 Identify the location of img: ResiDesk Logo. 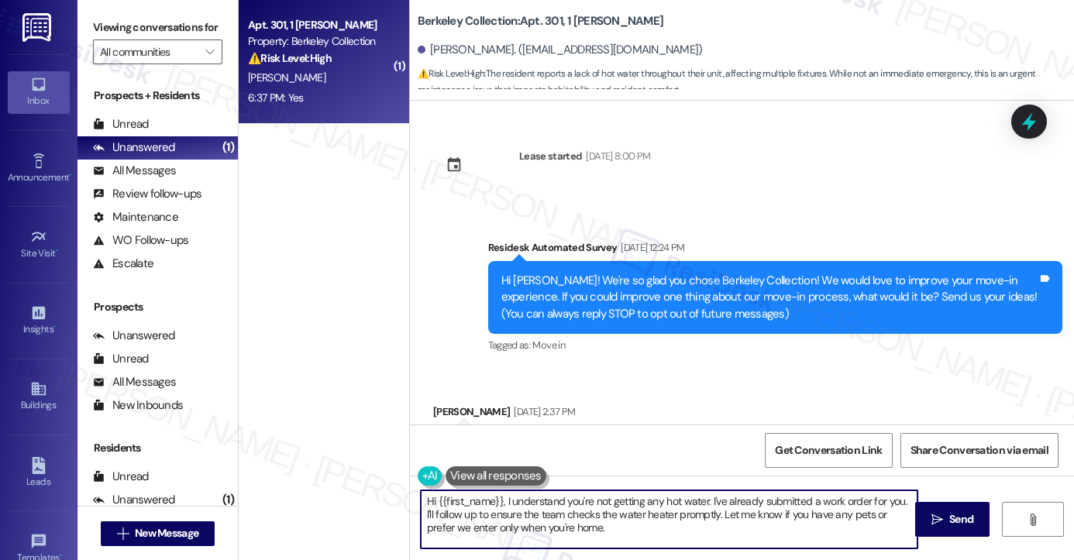
(38, 27).